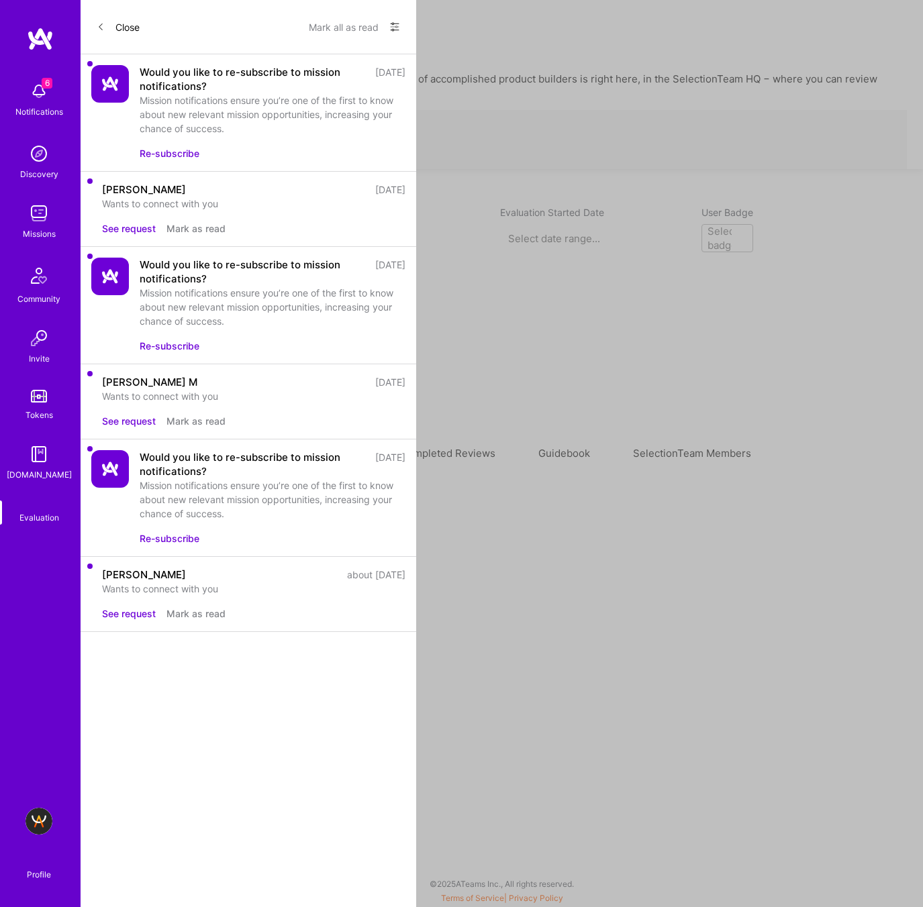 The image size is (923, 907). I want to click on img: bell, so click(39, 91).